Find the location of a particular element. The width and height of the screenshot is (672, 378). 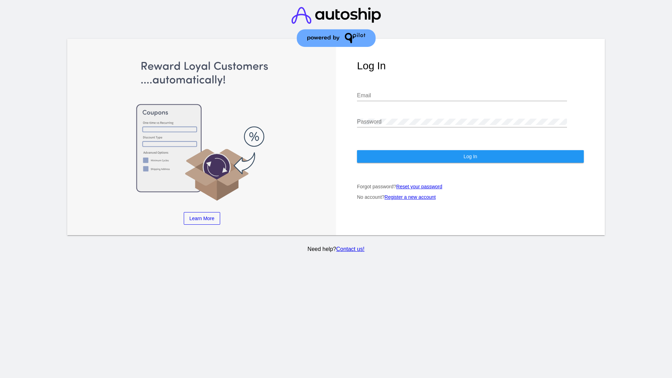

h1: Log In is located at coordinates (470, 66).